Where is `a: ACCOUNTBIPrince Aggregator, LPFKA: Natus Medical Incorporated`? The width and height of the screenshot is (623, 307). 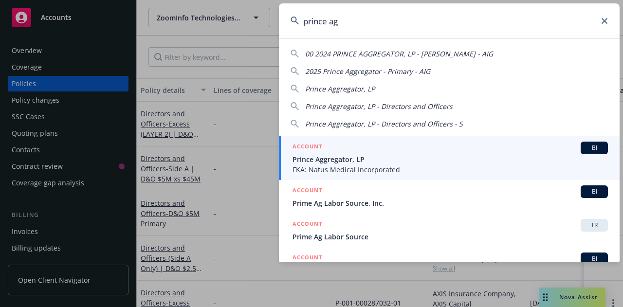 a: ACCOUNTBIPrince Aggregator, LPFKA: Natus Medical Incorporated is located at coordinates (449, 158).